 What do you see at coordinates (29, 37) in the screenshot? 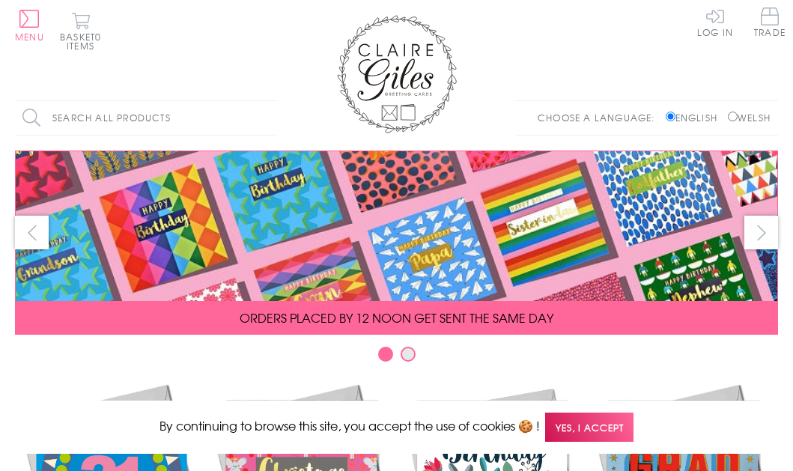
I see `span: Menu` at bounding box center [29, 37].